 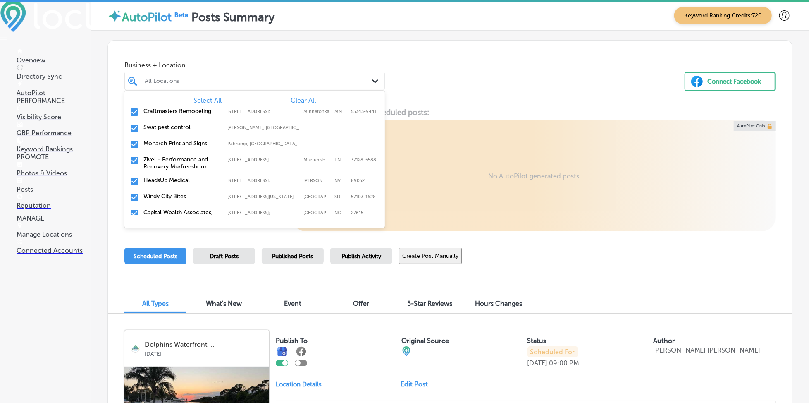 I want to click on label: 57103-1628, so click(x=363, y=196).